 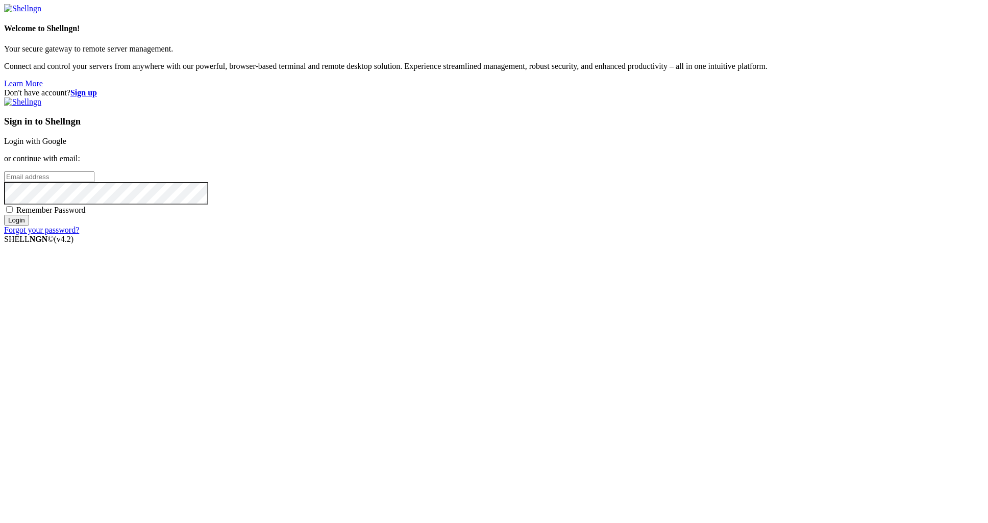 I want to click on div: Don't have account?, so click(x=494, y=93).